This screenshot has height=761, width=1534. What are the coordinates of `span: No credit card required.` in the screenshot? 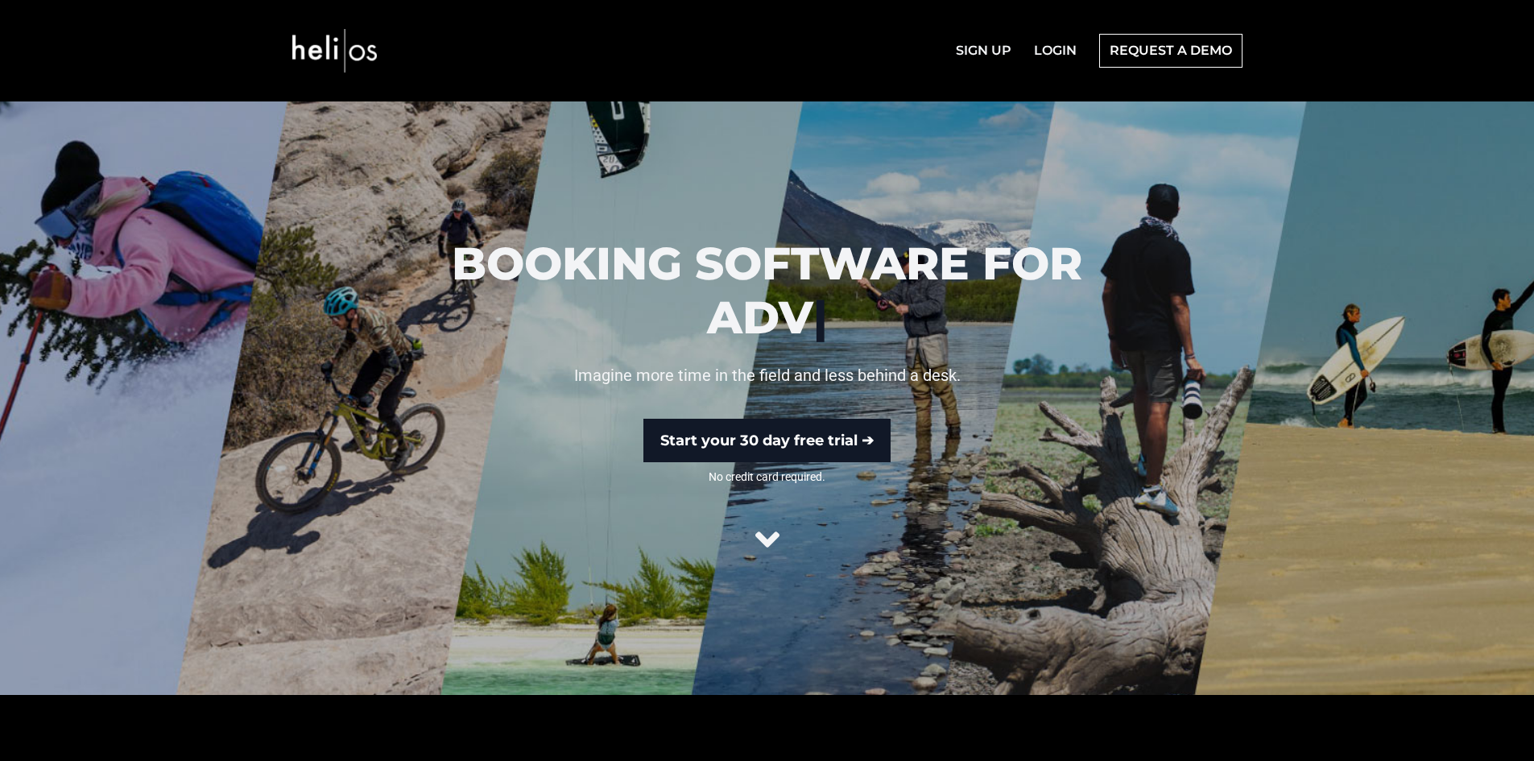 It's located at (767, 477).